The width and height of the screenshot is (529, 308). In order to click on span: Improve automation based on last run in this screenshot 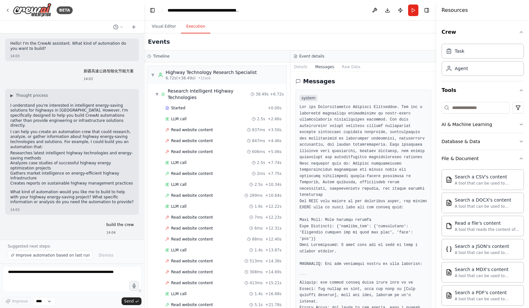, I will do `click(53, 255)`.